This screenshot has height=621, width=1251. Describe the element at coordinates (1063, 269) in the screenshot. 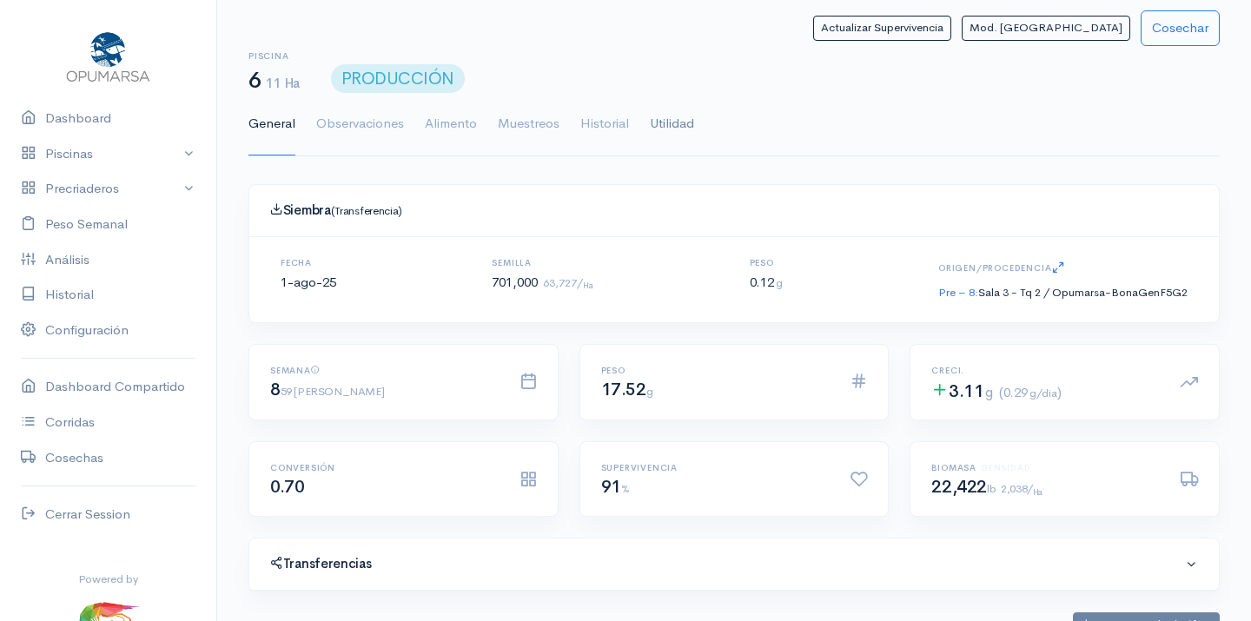

I see `h6: Origen/Procedencia` at that location.